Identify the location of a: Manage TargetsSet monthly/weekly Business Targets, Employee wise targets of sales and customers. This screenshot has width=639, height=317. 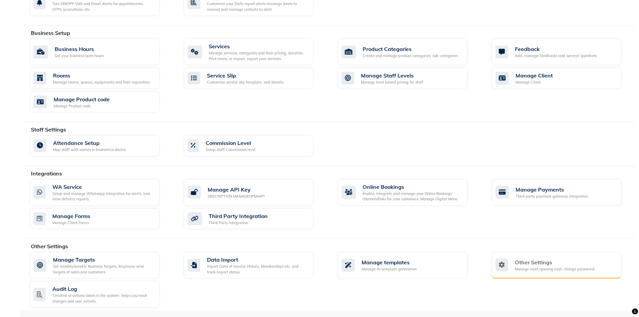
(102, 265).